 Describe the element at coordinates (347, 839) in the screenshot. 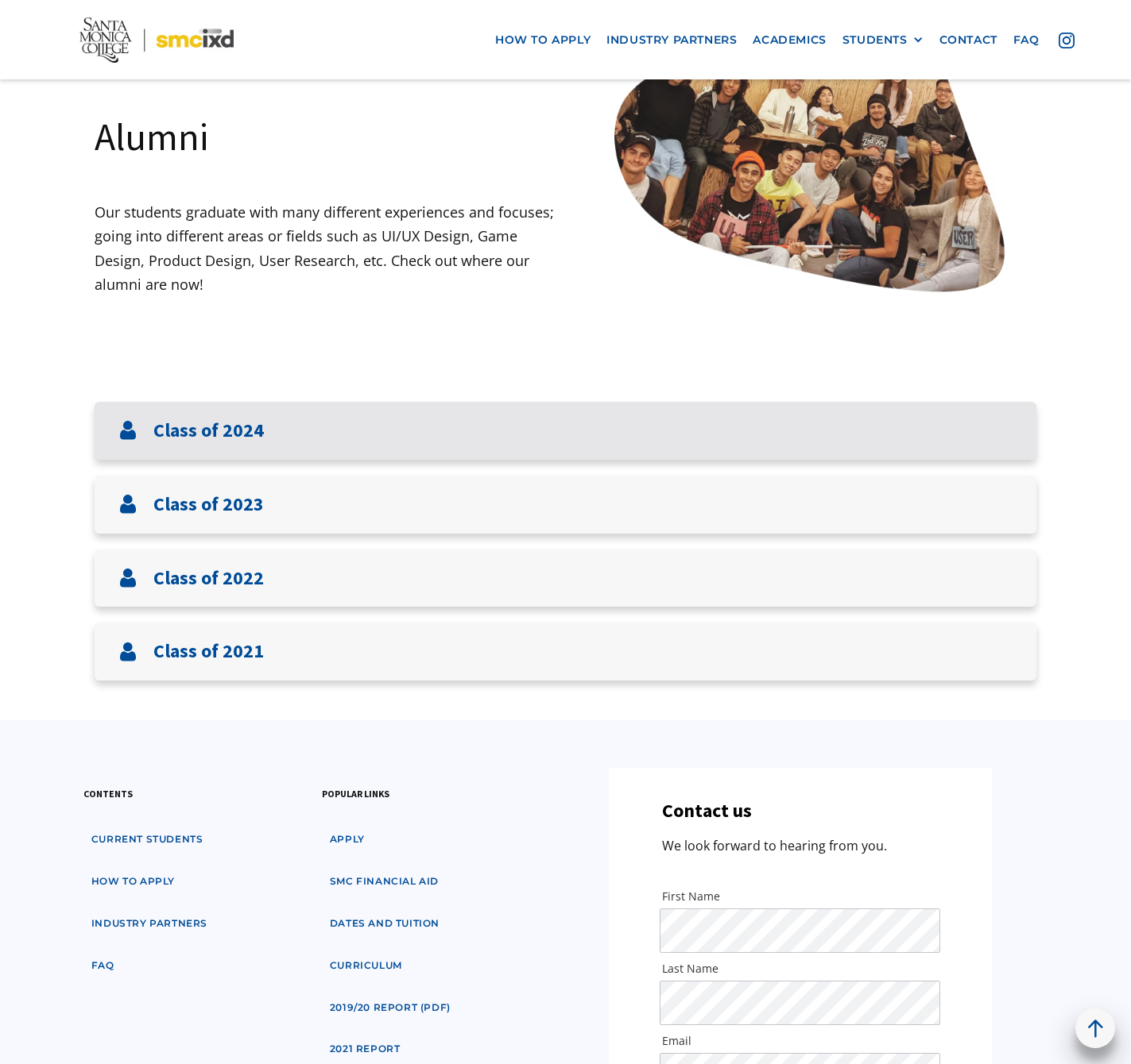

I see `a: apply` at that location.